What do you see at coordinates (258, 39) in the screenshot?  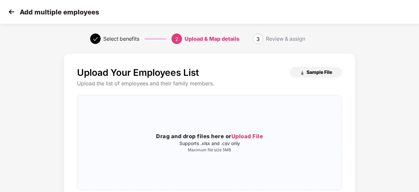 I see `span: 3` at bounding box center [258, 39].